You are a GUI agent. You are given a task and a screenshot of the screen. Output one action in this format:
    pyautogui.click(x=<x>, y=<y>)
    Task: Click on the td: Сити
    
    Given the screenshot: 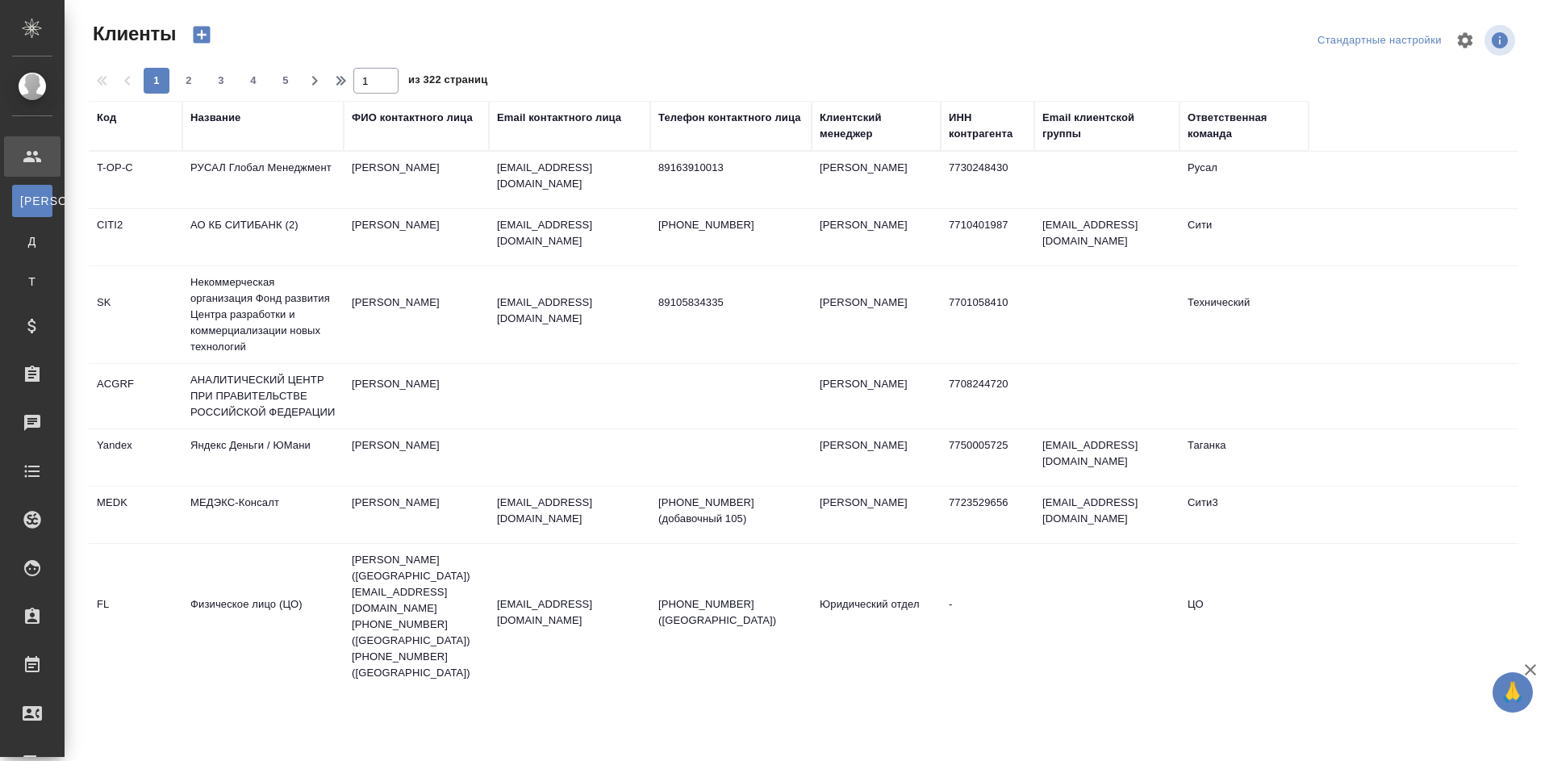 What is the action you would take?
    pyautogui.click(x=1244, y=237)
    